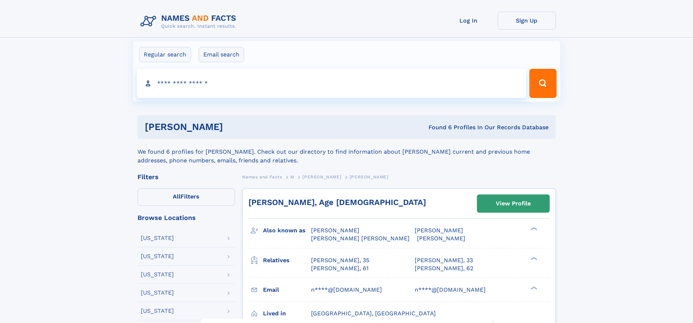  I want to click on a: Names and Facts, so click(262, 176).